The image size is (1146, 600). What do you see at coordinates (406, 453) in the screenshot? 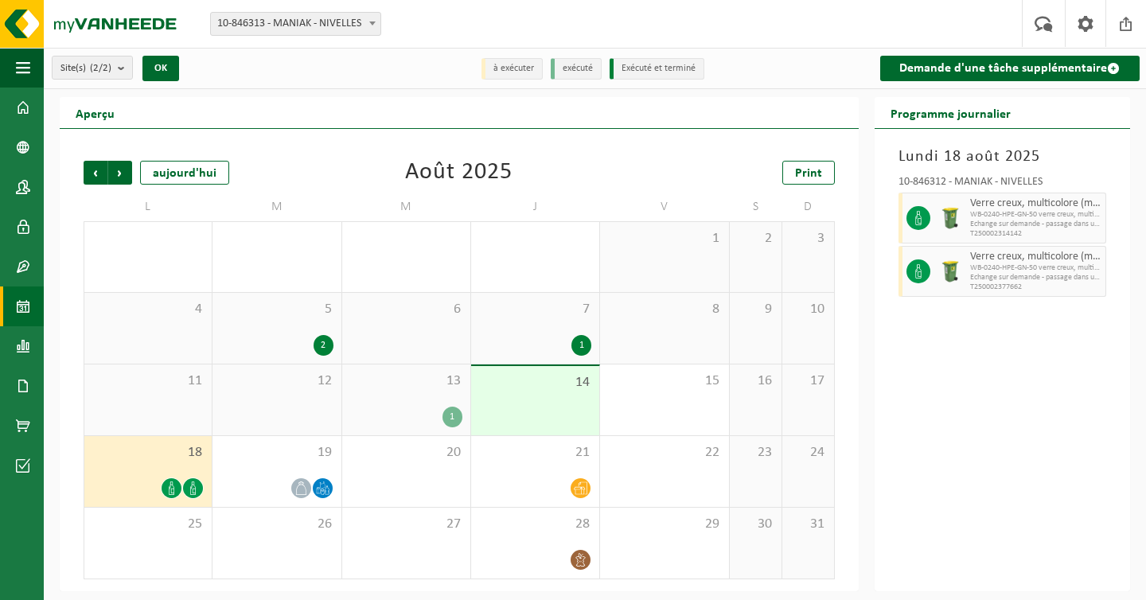
I see `span: 20` at bounding box center [406, 453].